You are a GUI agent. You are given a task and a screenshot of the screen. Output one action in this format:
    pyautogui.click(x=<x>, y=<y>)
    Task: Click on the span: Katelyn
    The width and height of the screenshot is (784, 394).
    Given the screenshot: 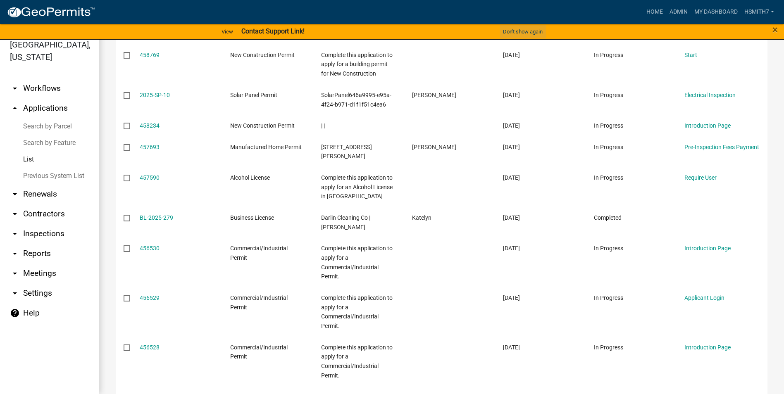 What is the action you would take?
    pyautogui.click(x=421, y=218)
    